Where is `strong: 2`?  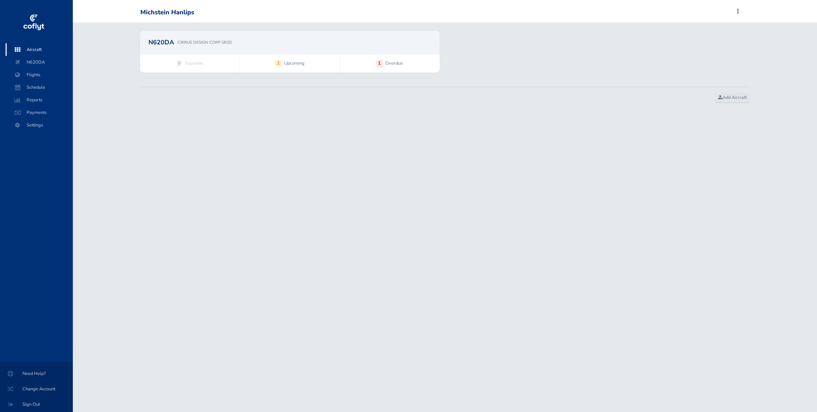 strong: 2 is located at coordinates (278, 63).